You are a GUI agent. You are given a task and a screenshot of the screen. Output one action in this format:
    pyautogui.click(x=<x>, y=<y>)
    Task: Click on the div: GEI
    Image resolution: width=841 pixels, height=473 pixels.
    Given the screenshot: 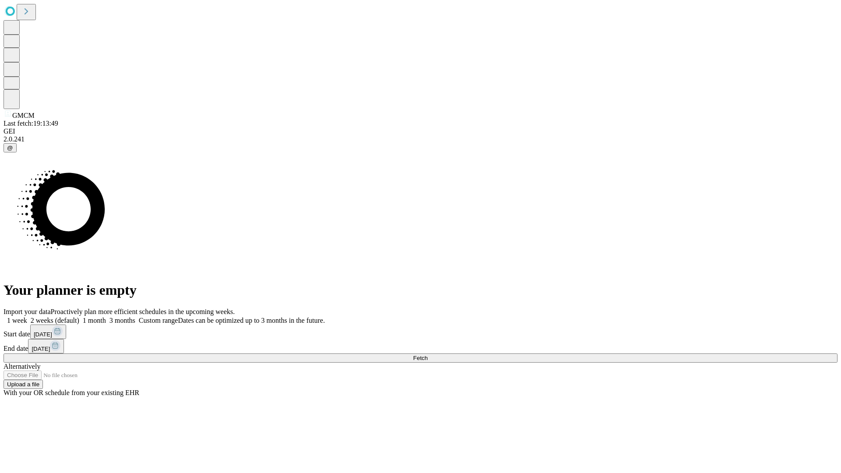 What is the action you would take?
    pyautogui.click(x=421, y=131)
    